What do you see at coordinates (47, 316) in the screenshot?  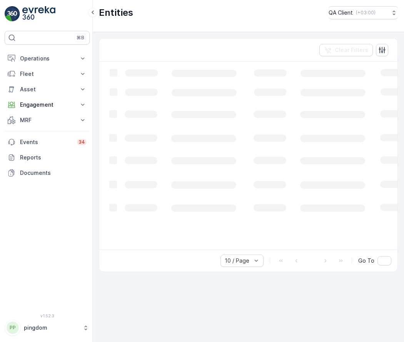 I see `span: v 1.52.3` at bounding box center [47, 316].